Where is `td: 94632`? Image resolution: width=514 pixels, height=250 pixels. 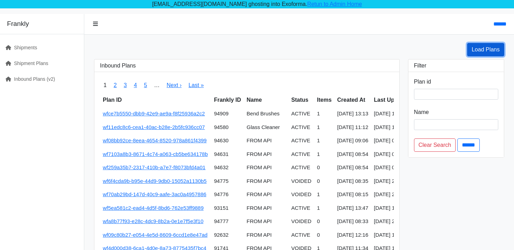
td: 94632 is located at coordinates (227, 167).